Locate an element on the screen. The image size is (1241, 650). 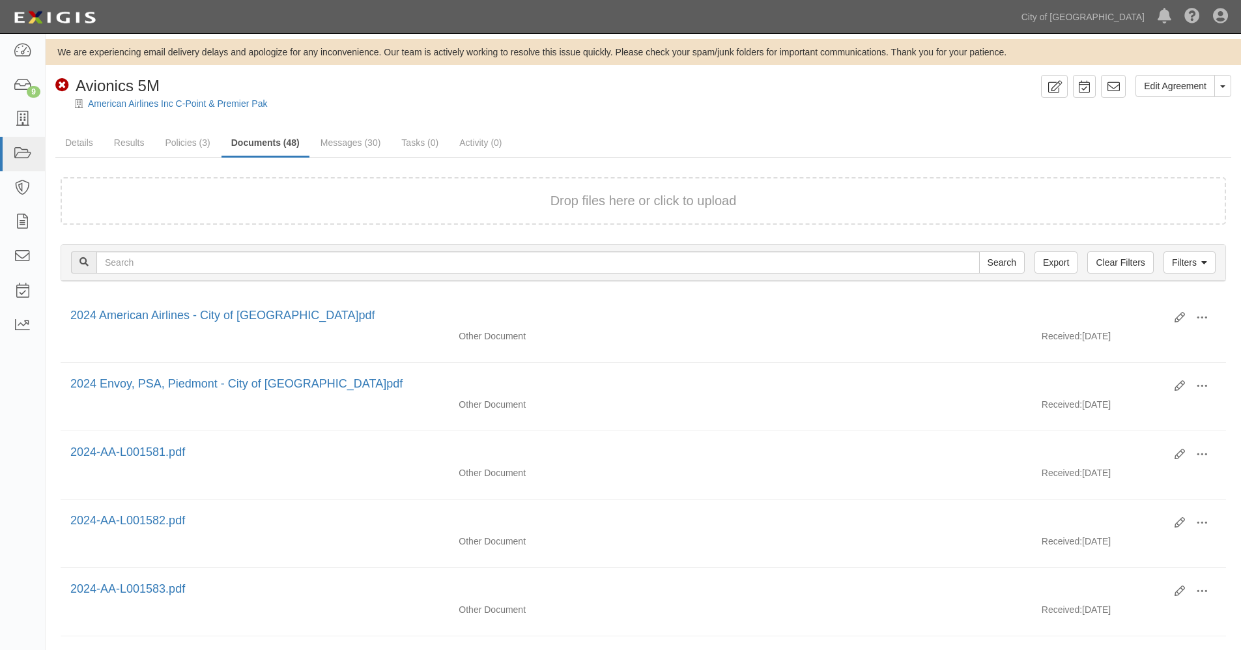
div: 2024-AA-L001581.pdf is located at coordinates (618, 453).